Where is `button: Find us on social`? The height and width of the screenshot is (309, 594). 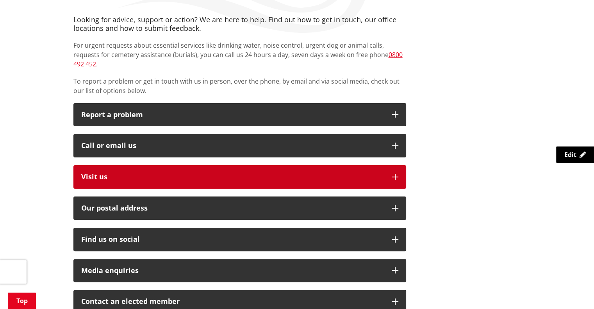
button: Find us on social is located at coordinates (240, 239).